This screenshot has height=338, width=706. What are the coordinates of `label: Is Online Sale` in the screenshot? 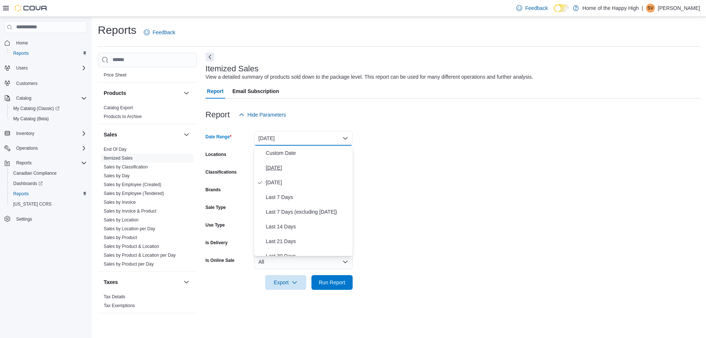 It's located at (220, 260).